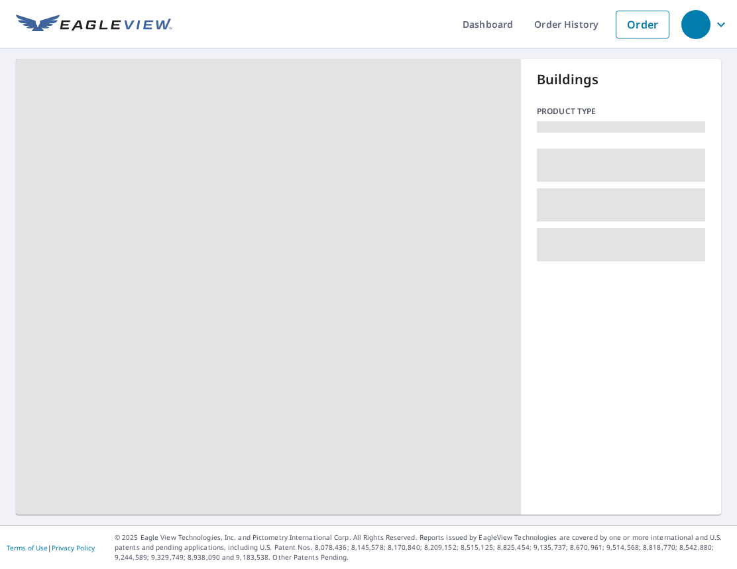 The height and width of the screenshot is (569, 737). I want to click on p: Buildings, so click(621, 80).